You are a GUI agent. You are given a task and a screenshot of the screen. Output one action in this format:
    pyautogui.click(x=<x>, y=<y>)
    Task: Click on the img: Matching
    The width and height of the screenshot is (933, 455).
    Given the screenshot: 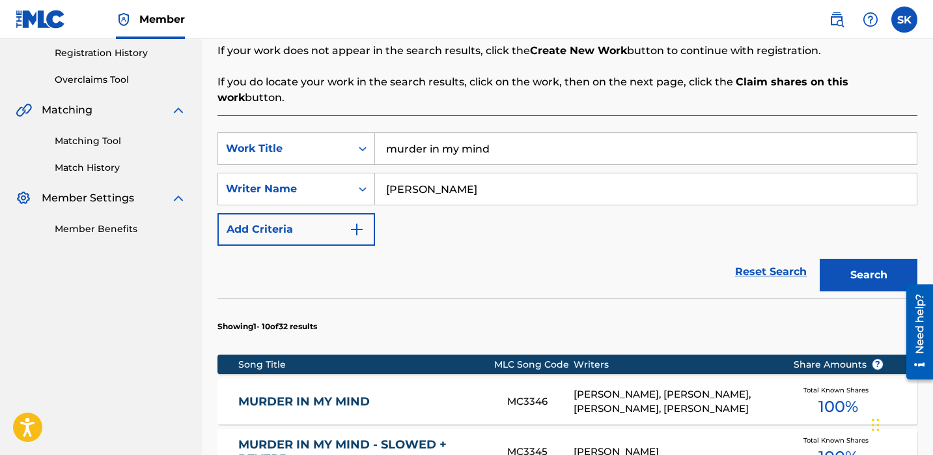 What is the action you would take?
    pyautogui.click(x=23, y=110)
    